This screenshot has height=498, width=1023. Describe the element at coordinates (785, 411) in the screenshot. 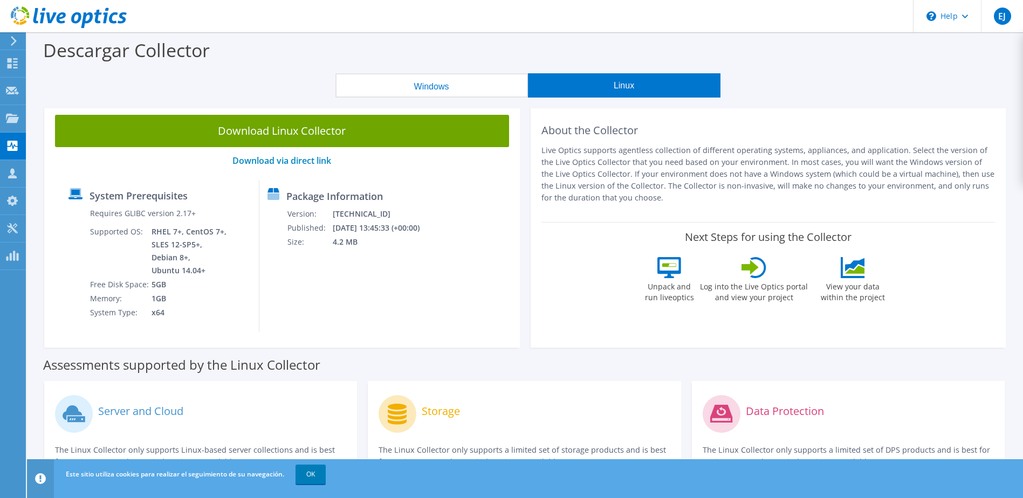

I see `label: Data Protection` at that location.